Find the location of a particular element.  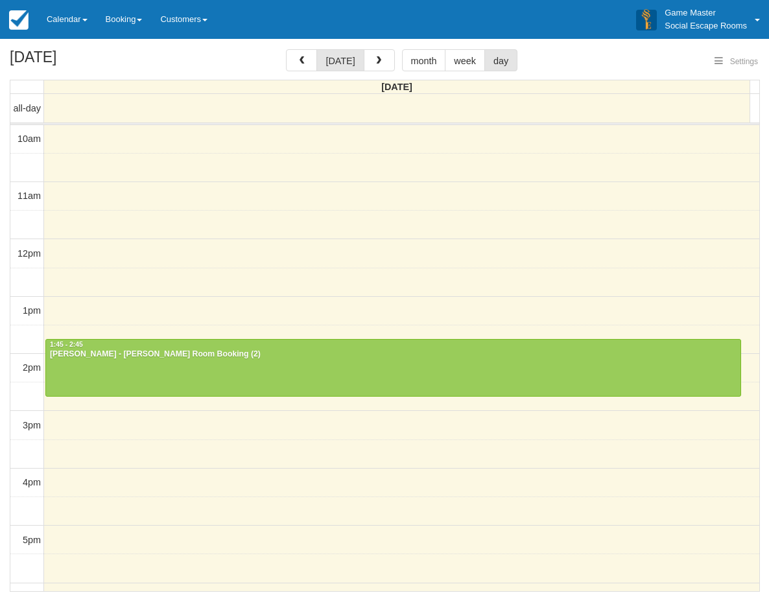

span: 12pm is located at coordinates (29, 254).